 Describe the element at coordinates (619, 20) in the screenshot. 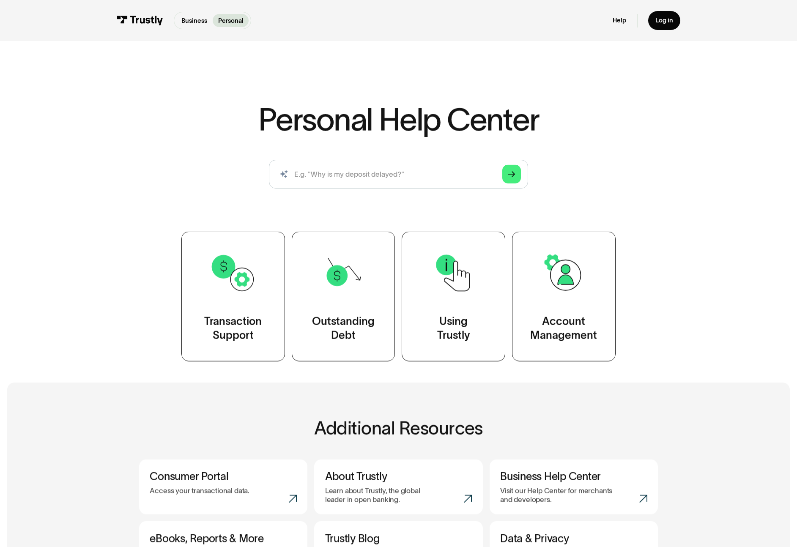

I see `a: Help` at that location.